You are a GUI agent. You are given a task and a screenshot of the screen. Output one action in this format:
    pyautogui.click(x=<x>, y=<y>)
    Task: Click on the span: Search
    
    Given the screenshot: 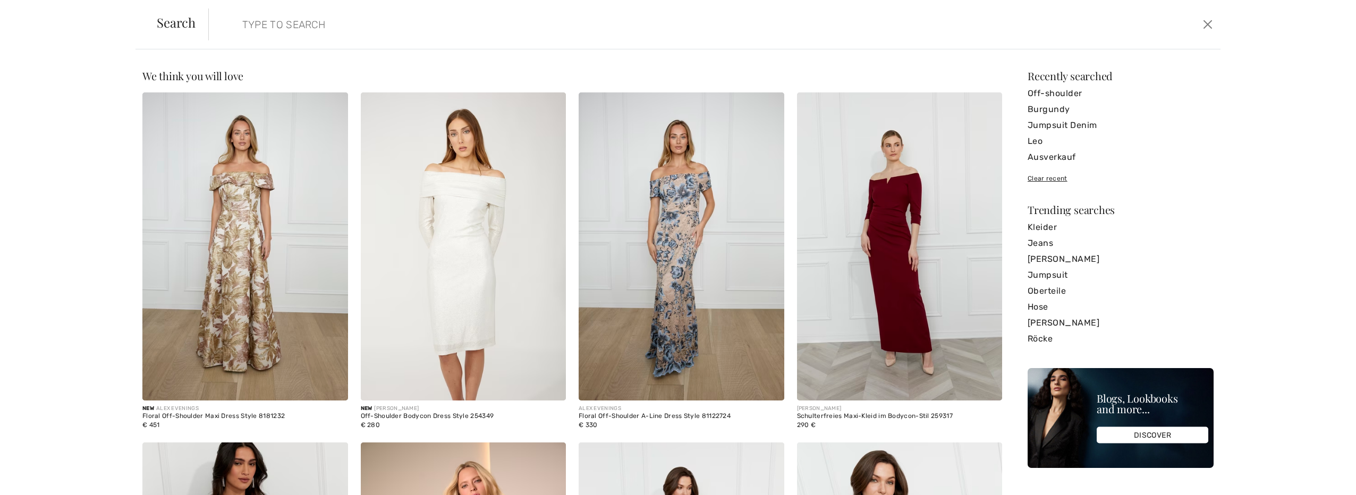 What is the action you would take?
    pyautogui.click(x=176, y=22)
    